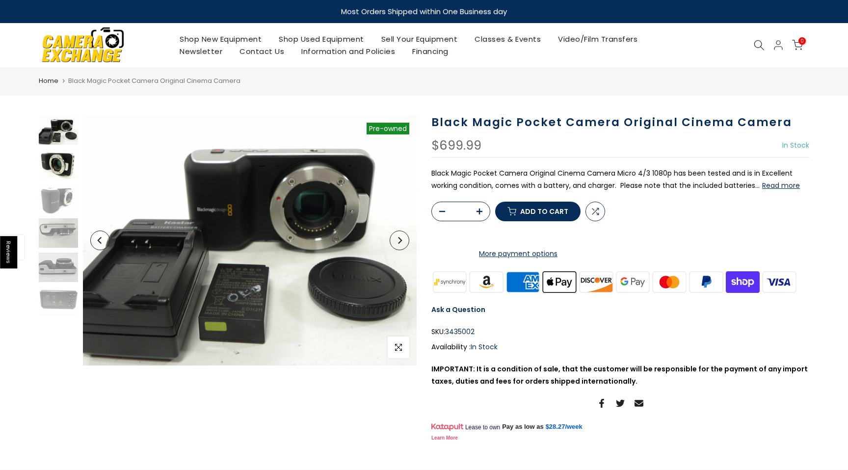  Describe the element at coordinates (399, 240) in the screenshot. I see `button: Next` at that location.